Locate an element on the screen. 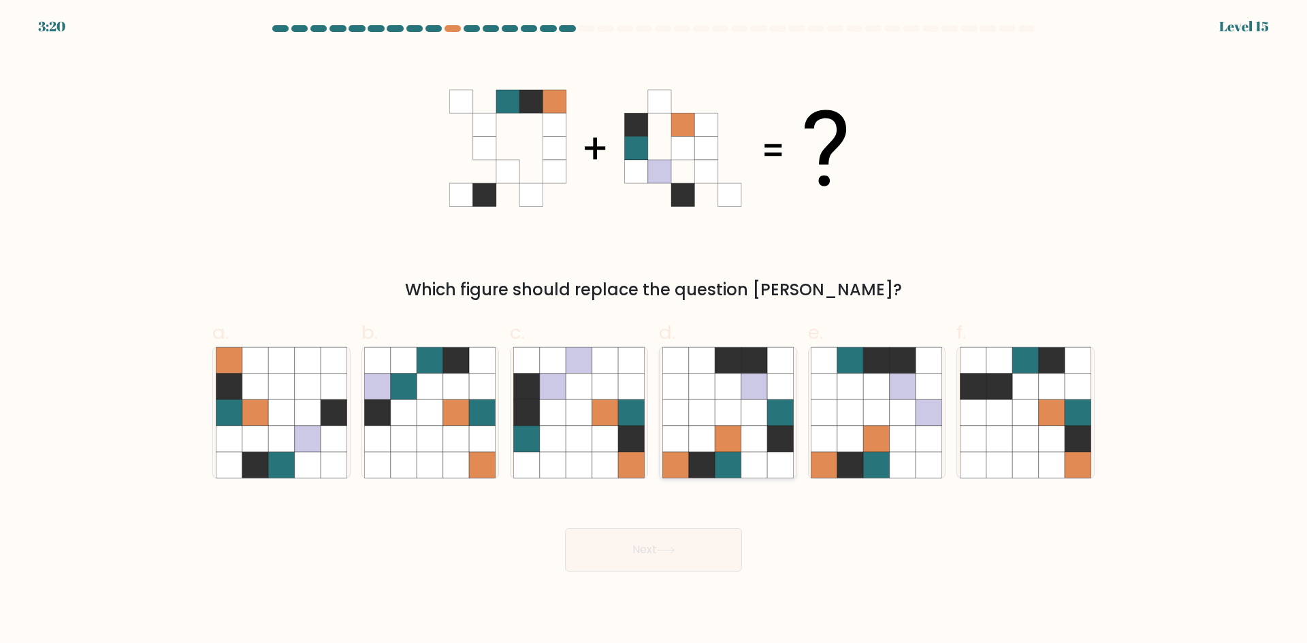  div: 3:20 is located at coordinates (52, 27).